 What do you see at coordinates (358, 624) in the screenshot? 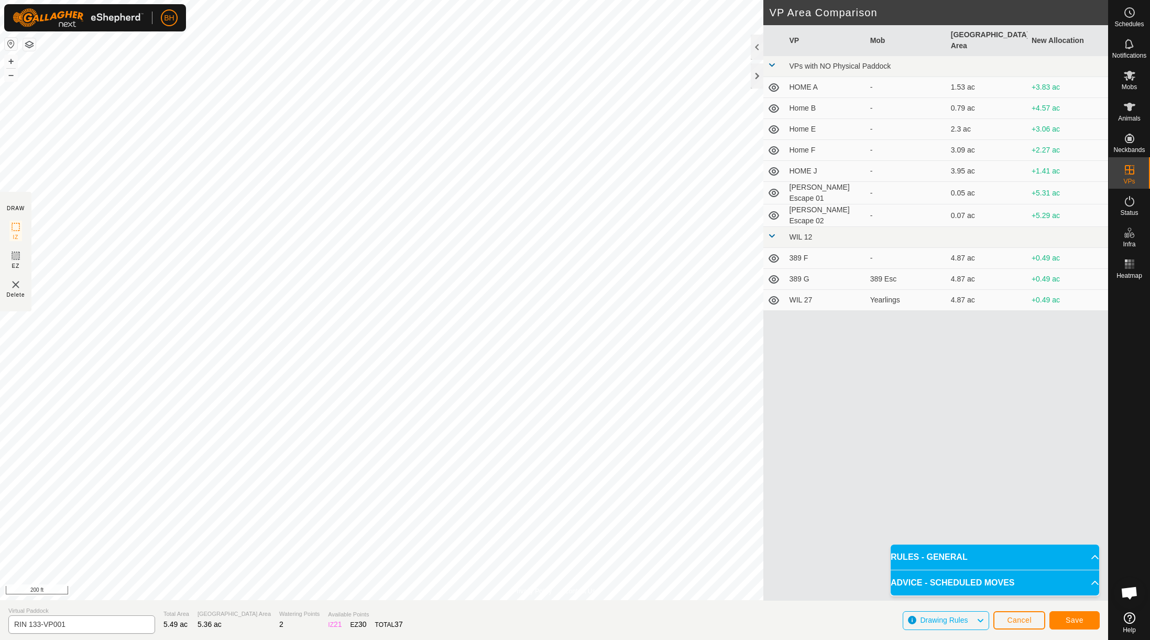
I see `div: EZ` at bounding box center [358, 624].